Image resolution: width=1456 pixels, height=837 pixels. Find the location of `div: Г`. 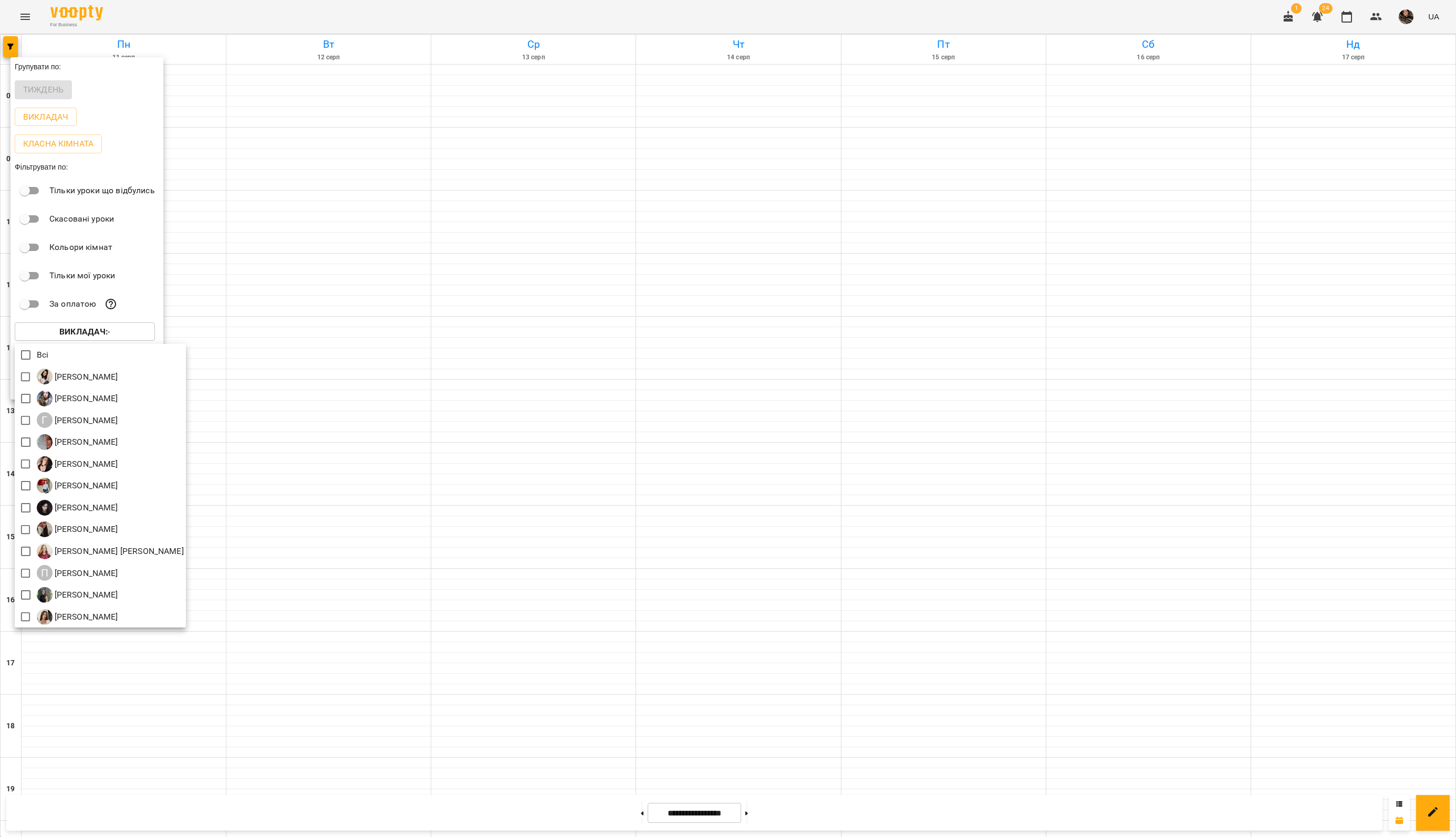

div: Г is located at coordinates (45, 420).